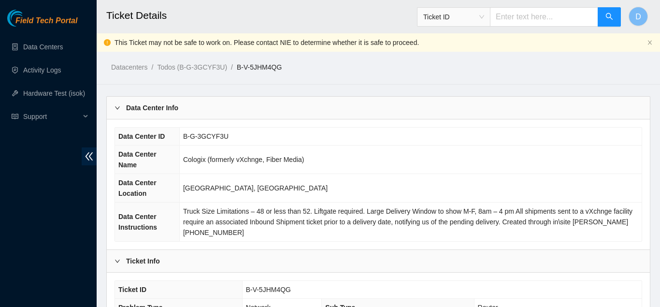 This screenshot has width=660, height=307. What do you see at coordinates (609, 17) in the screenshot?
I see `span: search` at bounding box center [609, 17].